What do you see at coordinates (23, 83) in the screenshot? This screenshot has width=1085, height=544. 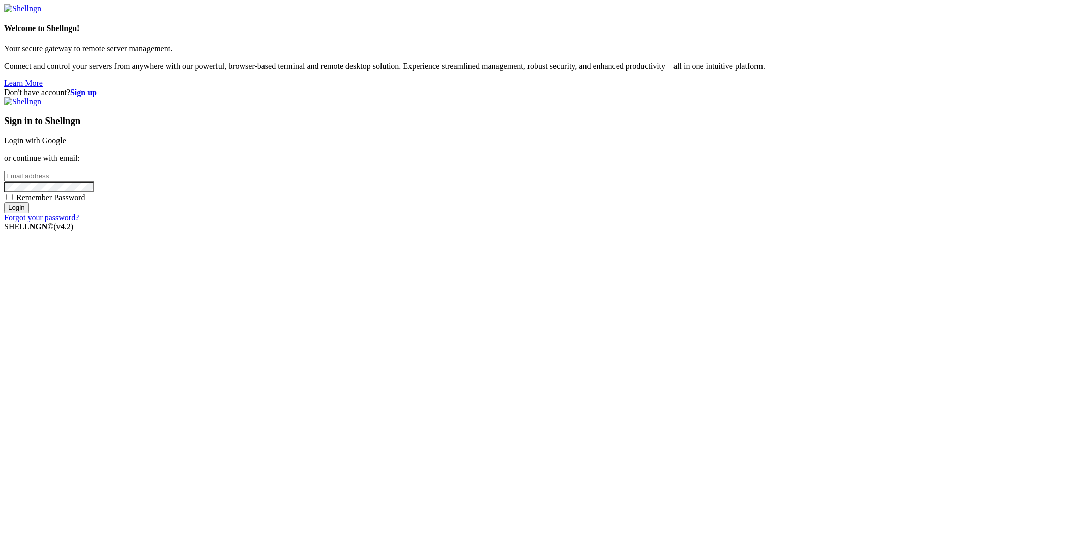 I see `a: Learn More` at bounding box center [23, 83].